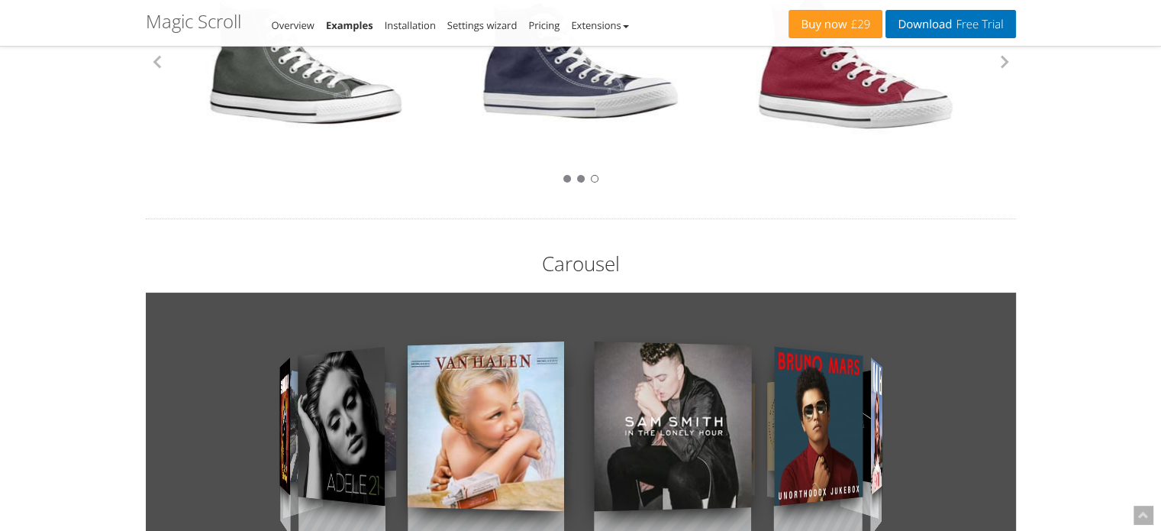 This screenshot has height=531, width=1161. Describe the element at coordinates (350, 25) in the screenshot. I see `a: Examples` at that location.